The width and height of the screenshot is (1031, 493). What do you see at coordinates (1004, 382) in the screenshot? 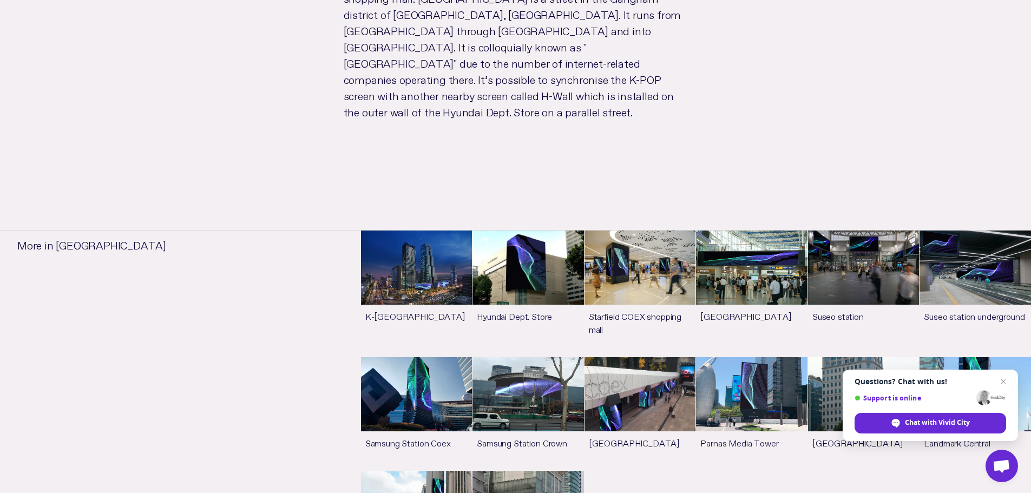
I see `span: Close chat` at bounding box center [1004, 382].